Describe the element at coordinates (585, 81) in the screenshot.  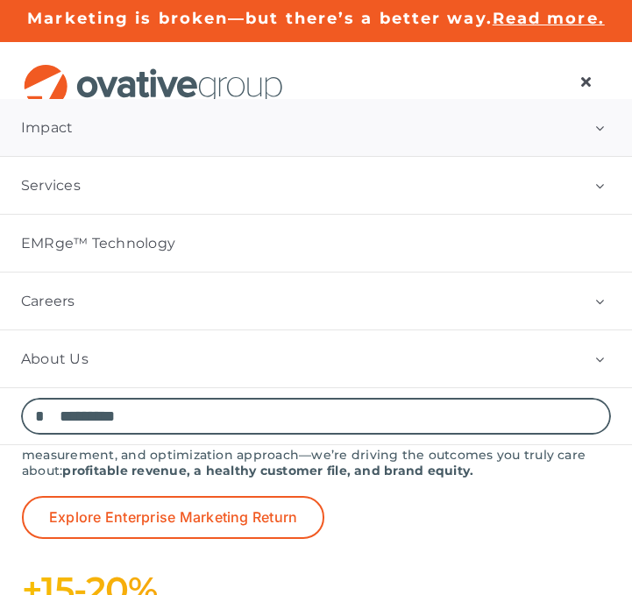
I see `nav: Menu` at that location.